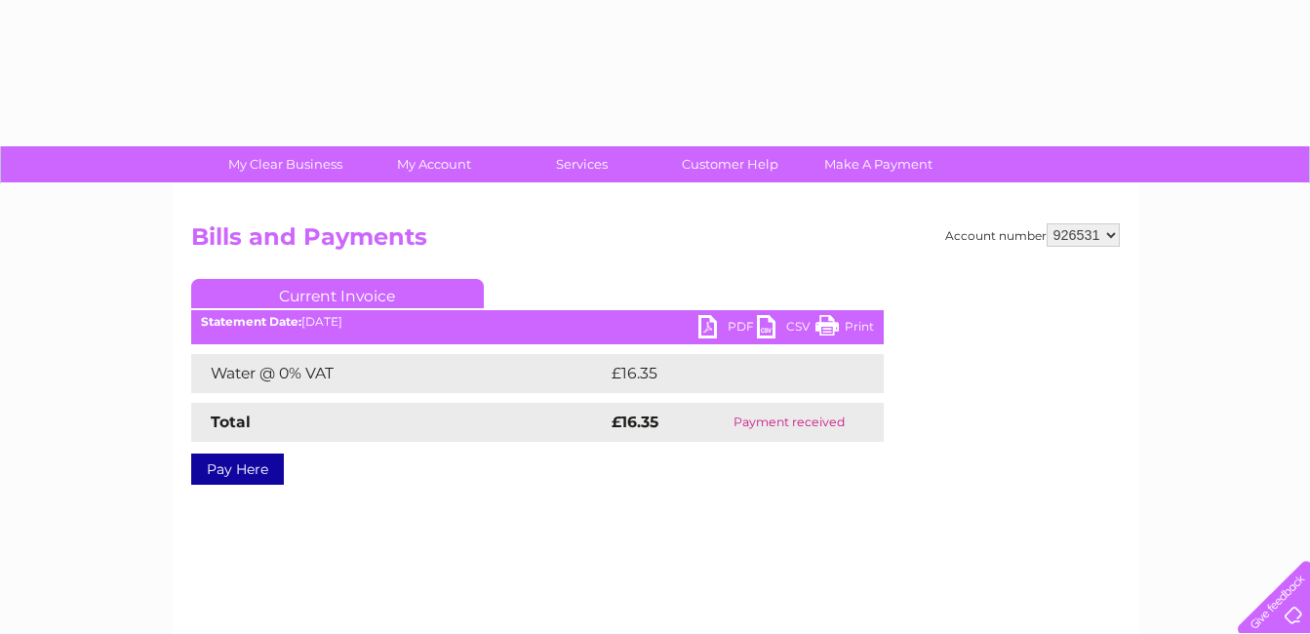 The width and height of the screenshot is (1310, 634). Describe the element at coordinates (786, 329) in the screenshot. I see `a: CSV` at that location.